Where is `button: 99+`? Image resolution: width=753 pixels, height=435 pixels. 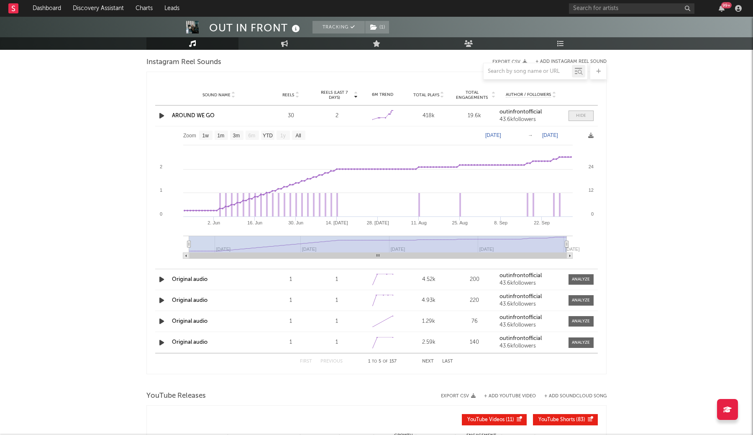 button: 99+ is located at coordinates (721, 8).